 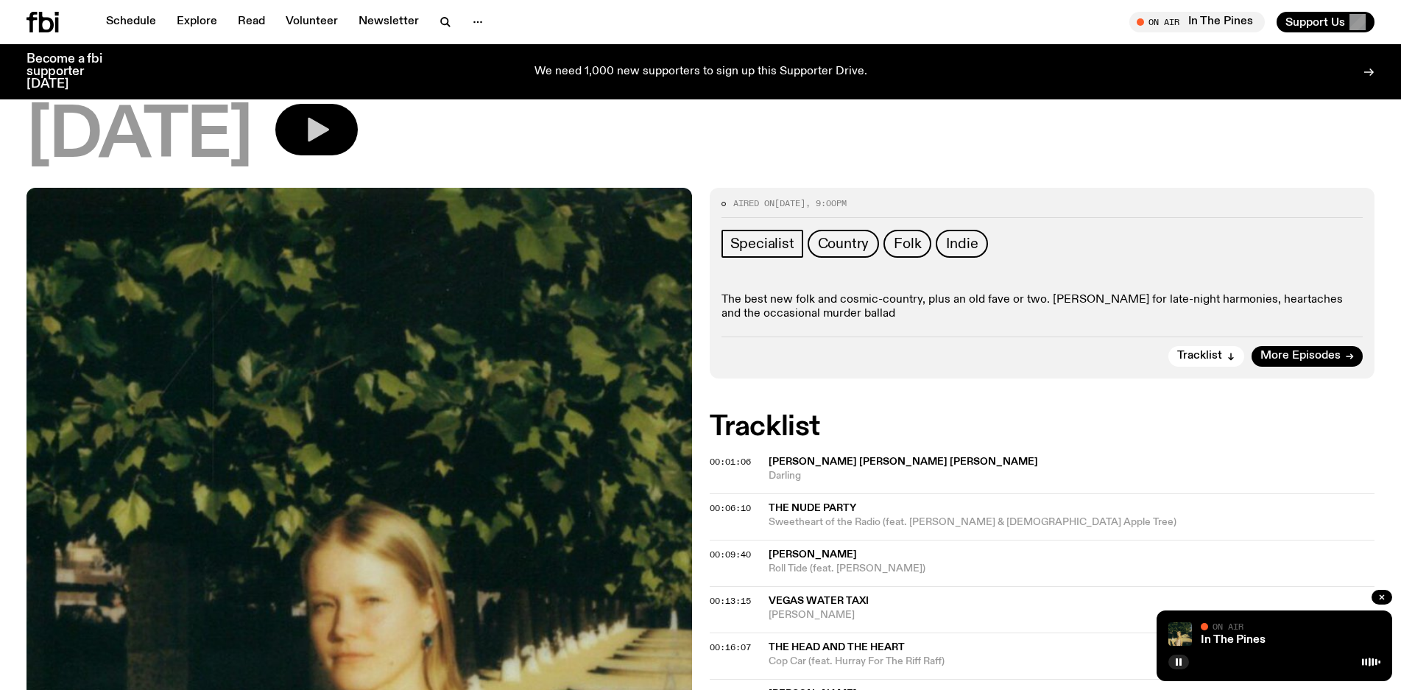 I want to click on button: 00:01:06, so click(x=731, y=462).